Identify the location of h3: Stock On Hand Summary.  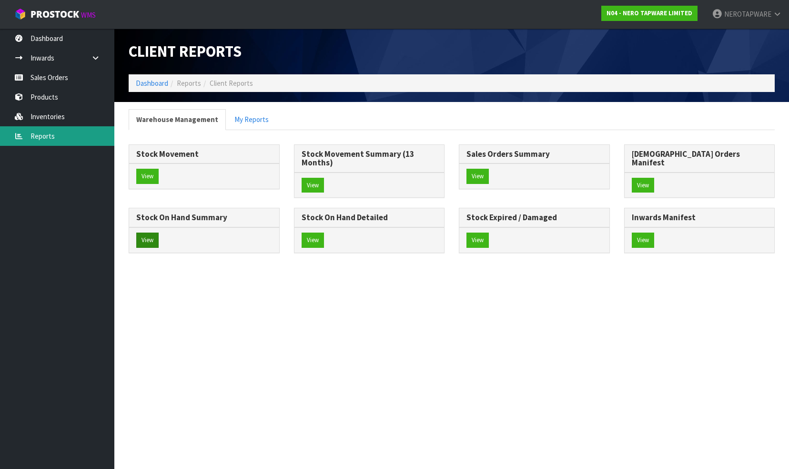
(204, 217).